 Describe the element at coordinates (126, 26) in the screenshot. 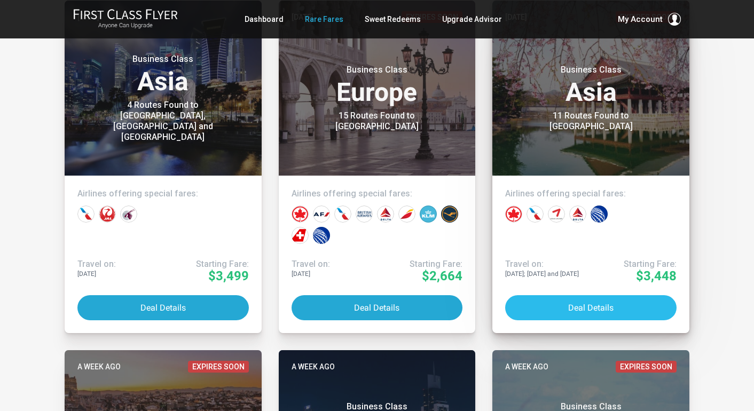

I see `small: Anyone Can Upgrade` at that location.